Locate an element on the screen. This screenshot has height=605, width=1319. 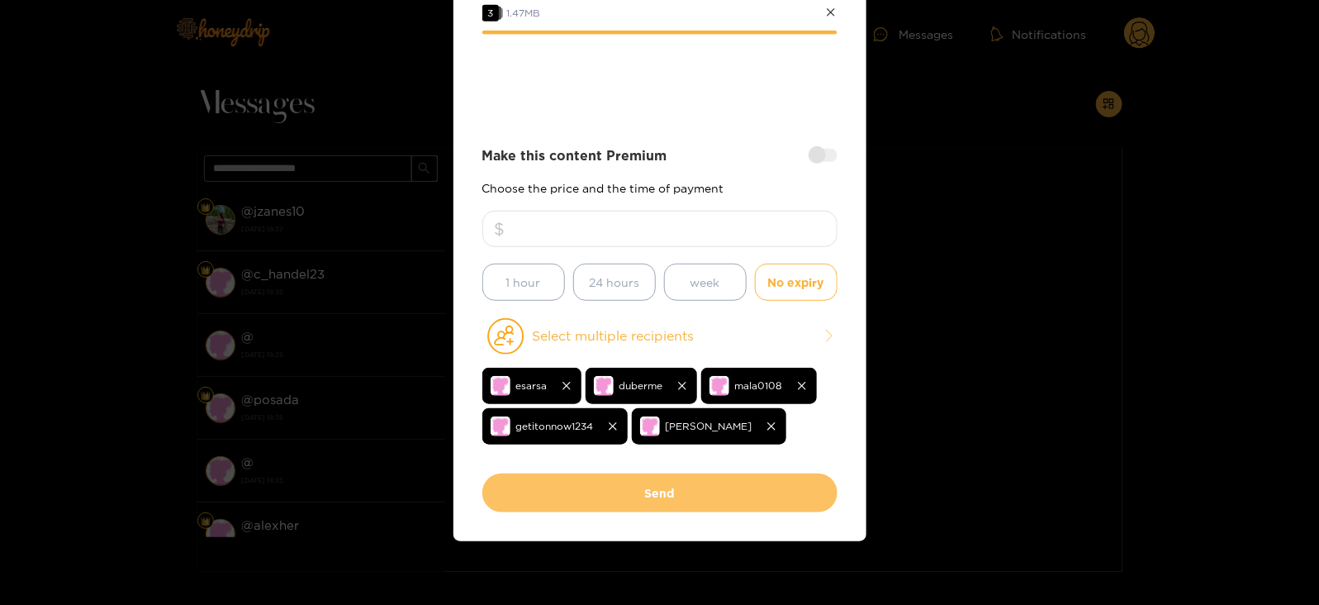
button: week is located at coordinates (706, 282).